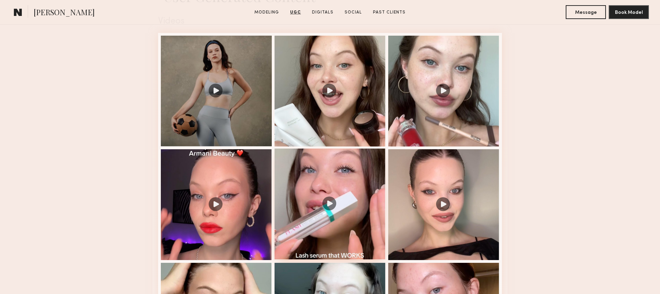 The image size is (660, 294). Describe the element at coordinates (586, 12) in the screenshot. I see `button: Message` at that location.